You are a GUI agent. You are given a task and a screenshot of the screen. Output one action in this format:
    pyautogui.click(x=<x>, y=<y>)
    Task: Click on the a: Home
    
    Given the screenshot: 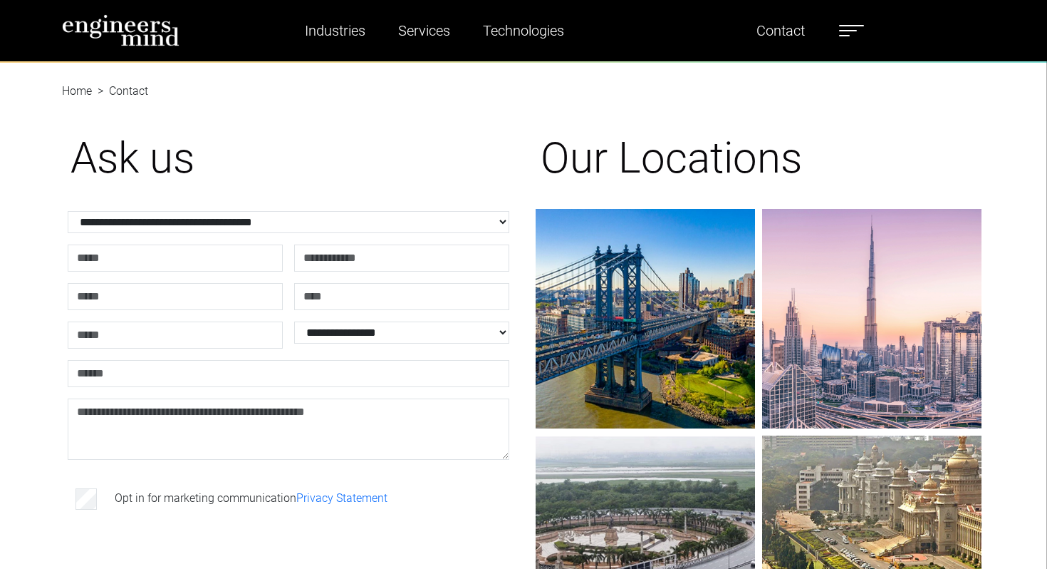 What is the action you would take?
    pyautogui.click(x=77, y=90)
    